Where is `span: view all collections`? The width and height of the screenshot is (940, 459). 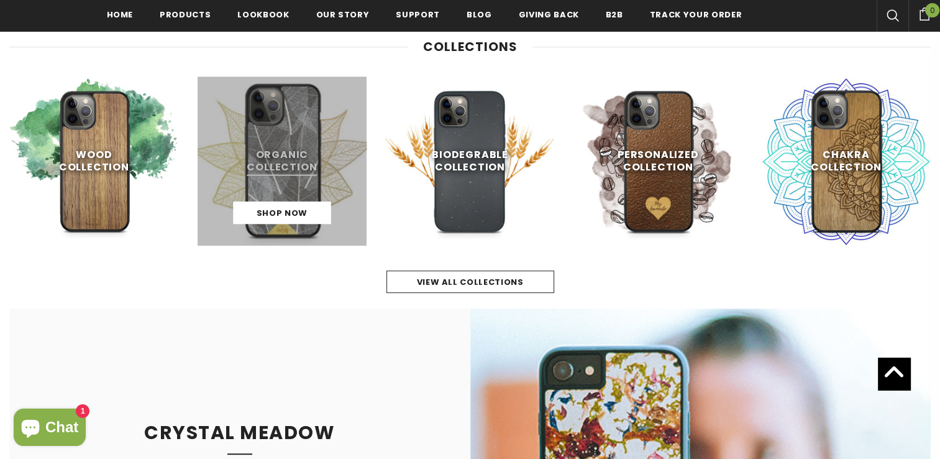
span: view all collections is located at coordinates (470, 281).